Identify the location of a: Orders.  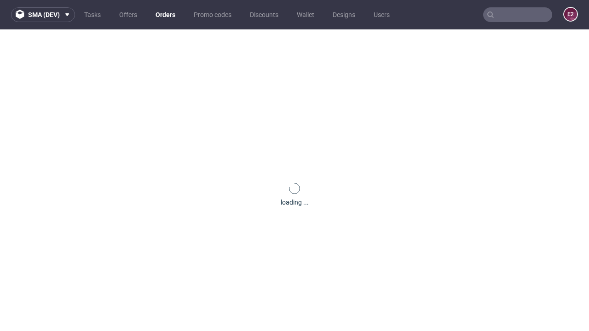
(165, 15).